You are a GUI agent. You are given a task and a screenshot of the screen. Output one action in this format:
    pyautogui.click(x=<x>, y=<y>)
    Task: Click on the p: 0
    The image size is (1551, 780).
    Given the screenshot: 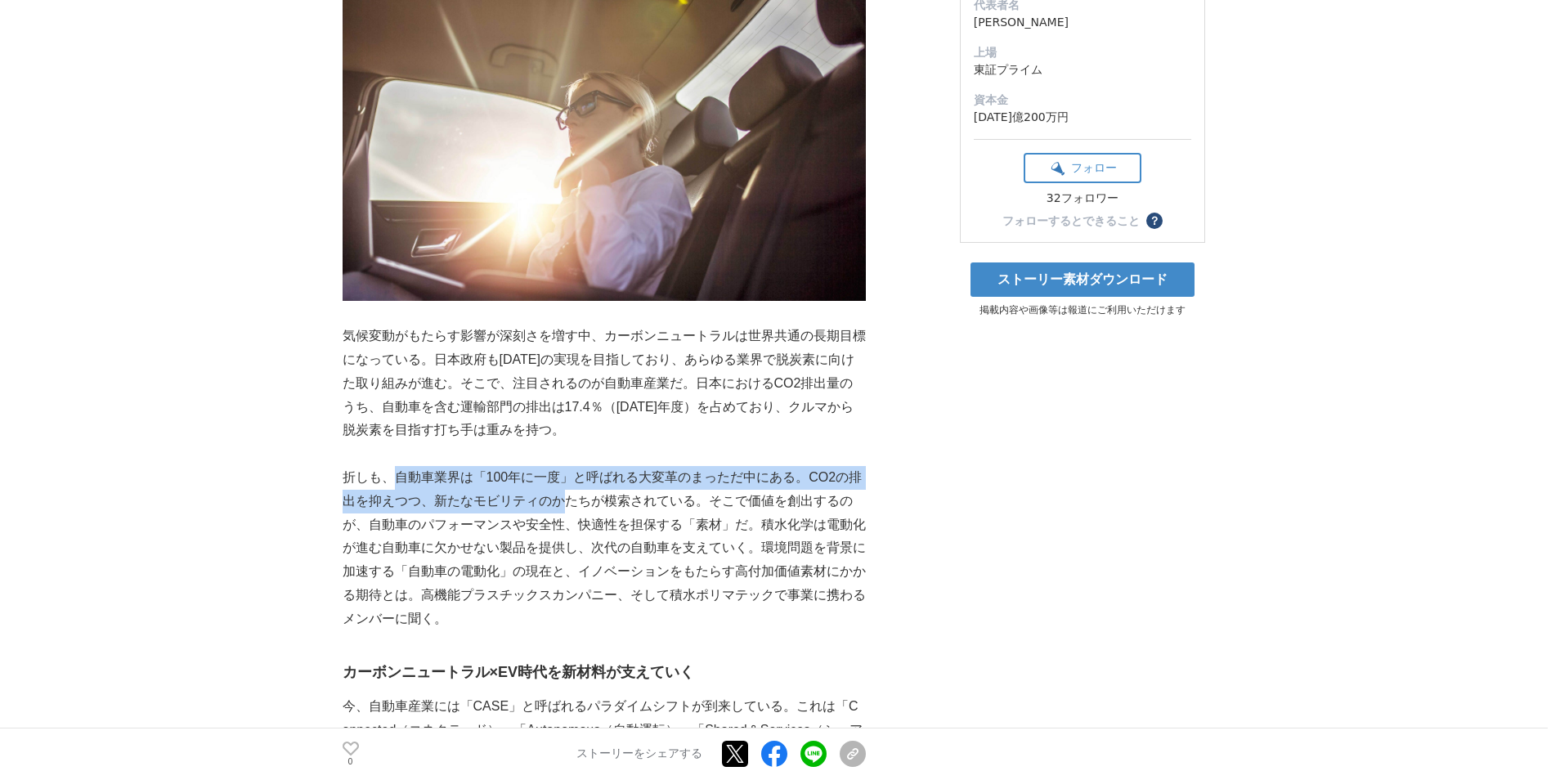 What is the action you would take?
    pyautogui.click(x=351, y=762)
    